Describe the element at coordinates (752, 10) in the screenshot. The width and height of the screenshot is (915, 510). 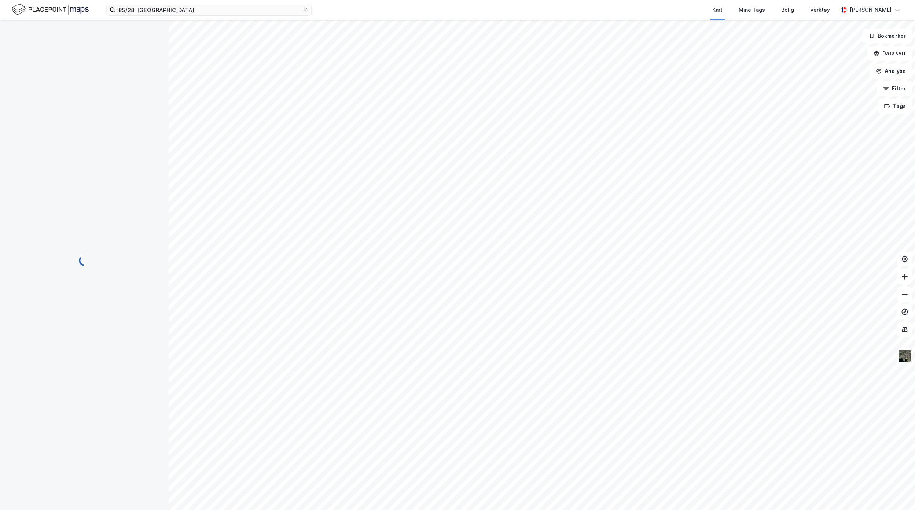
I see `div: Mine Tags` at that location.